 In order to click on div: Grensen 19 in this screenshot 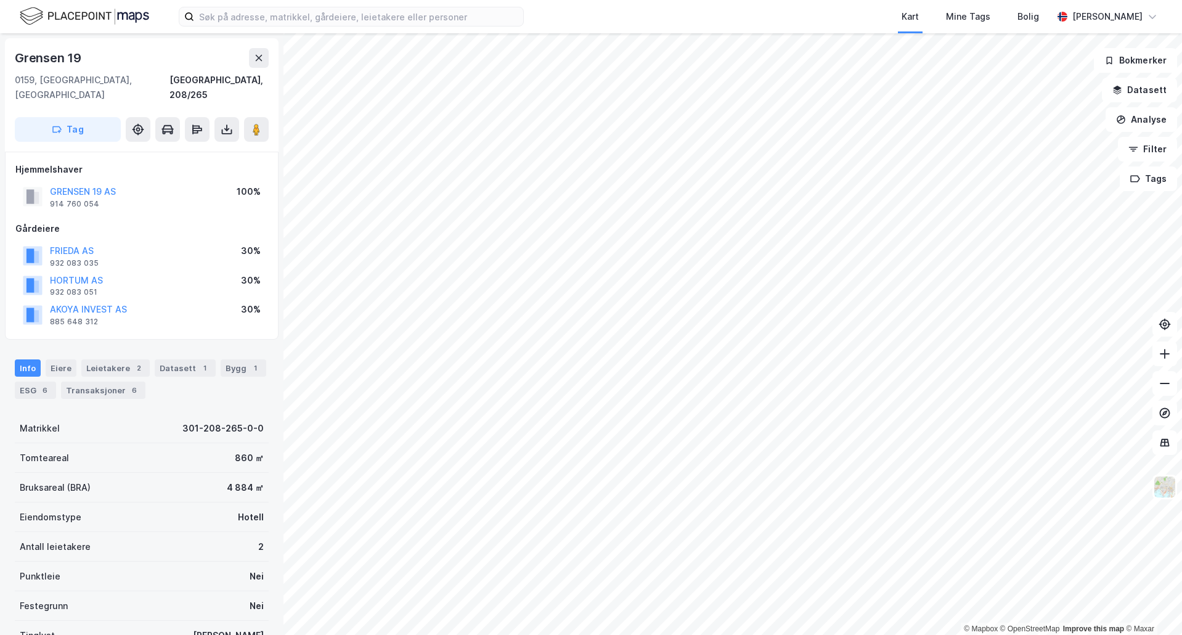, I will do `click(49, 58)`.